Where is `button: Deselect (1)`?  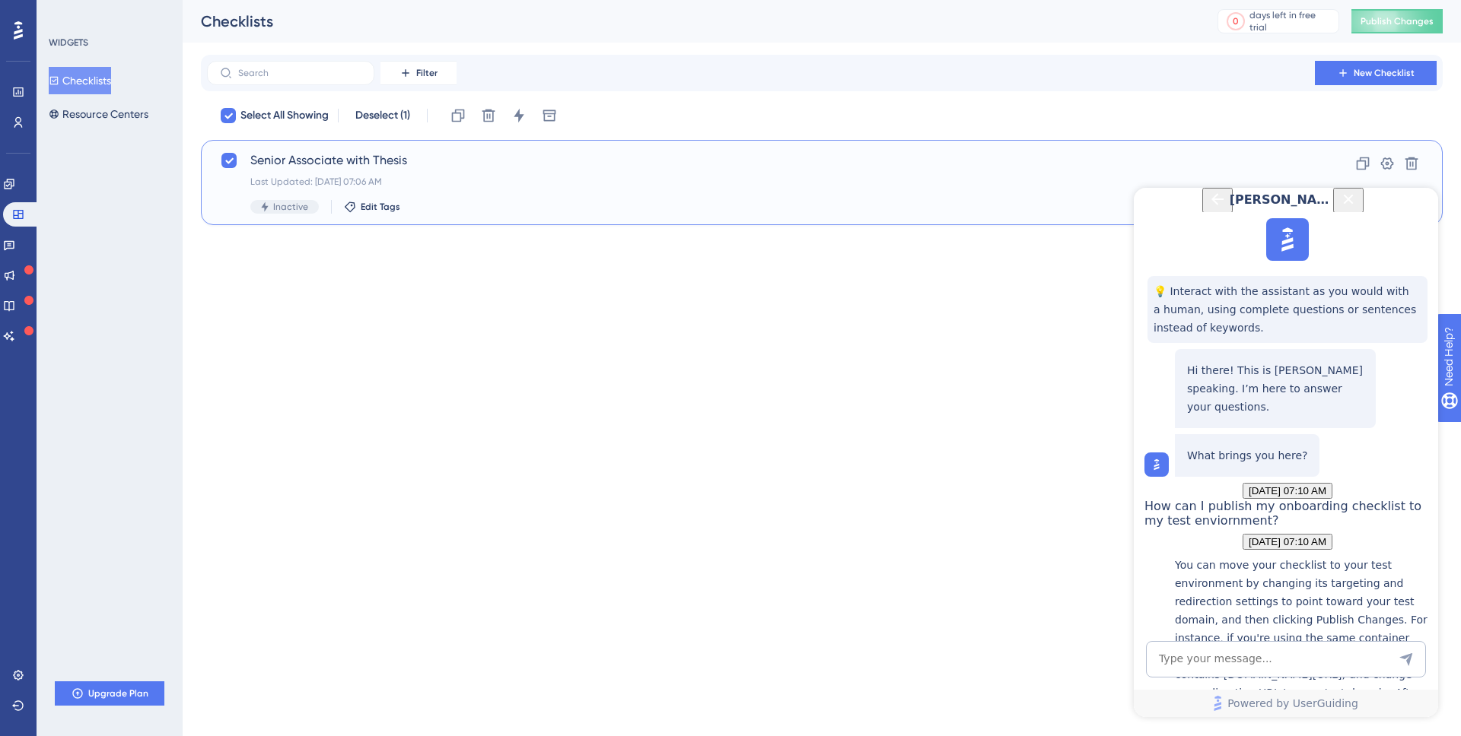 button: Deselect (1) is located at coordinates (383, 116).